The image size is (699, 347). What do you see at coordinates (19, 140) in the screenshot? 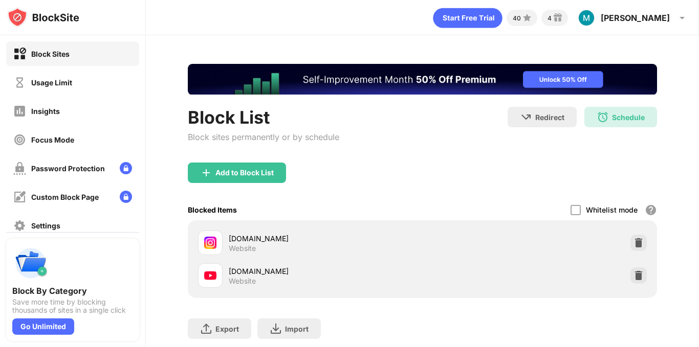
I see `img: focus-off.svg` at bounding box center [19, 140].